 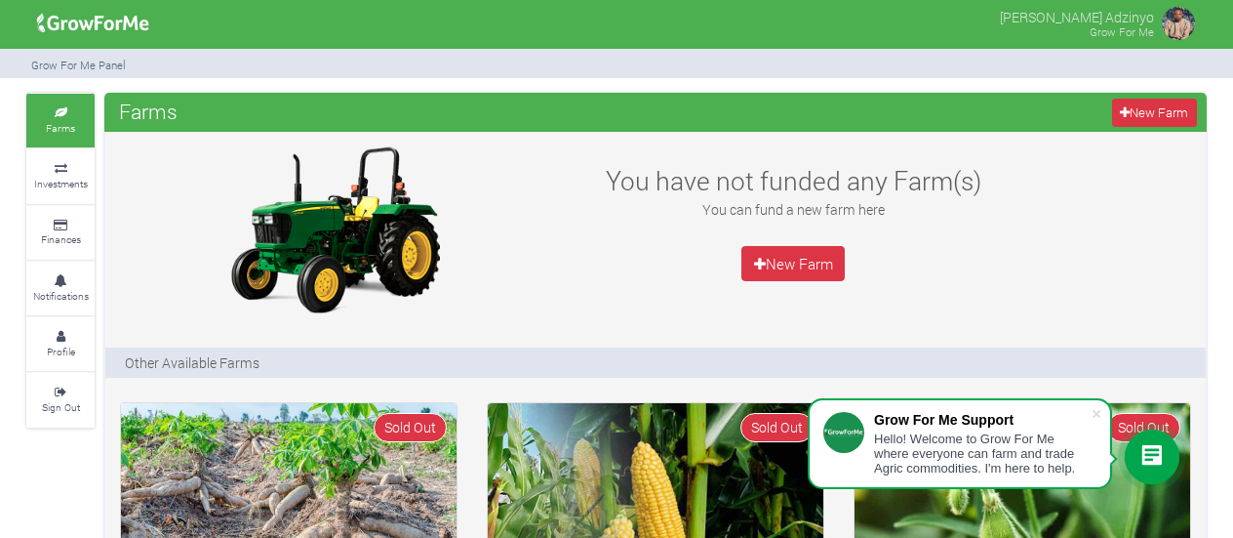 I want to click on small: Notifications, so click(x=61, y=296).